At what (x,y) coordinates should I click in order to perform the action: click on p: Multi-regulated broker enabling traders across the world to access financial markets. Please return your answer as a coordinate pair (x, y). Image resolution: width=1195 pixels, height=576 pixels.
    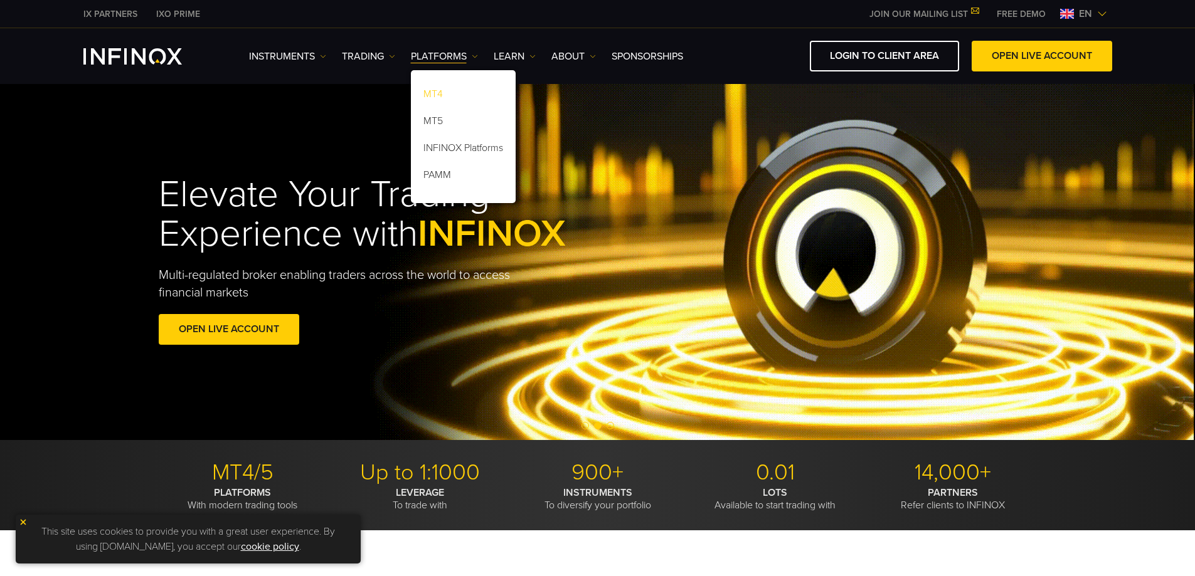
    Looking at the image, I should click on (345, 284).